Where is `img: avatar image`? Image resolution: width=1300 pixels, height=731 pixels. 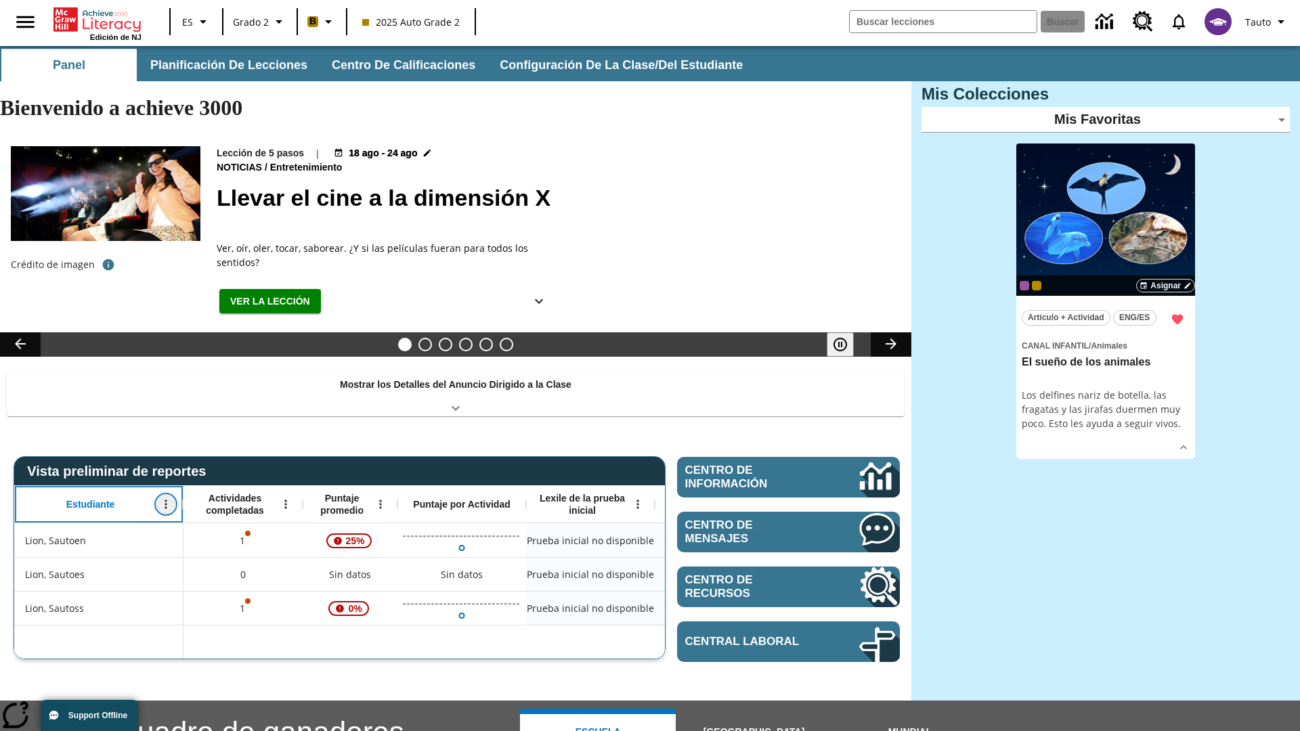
img: avatar image is located at coordinates (1218, 22).